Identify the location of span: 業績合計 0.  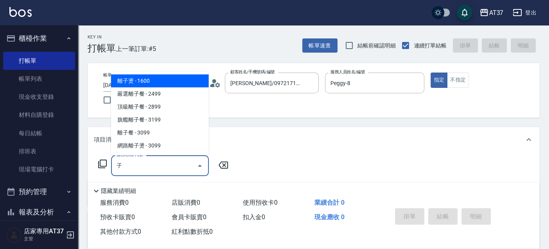
(330, 202).